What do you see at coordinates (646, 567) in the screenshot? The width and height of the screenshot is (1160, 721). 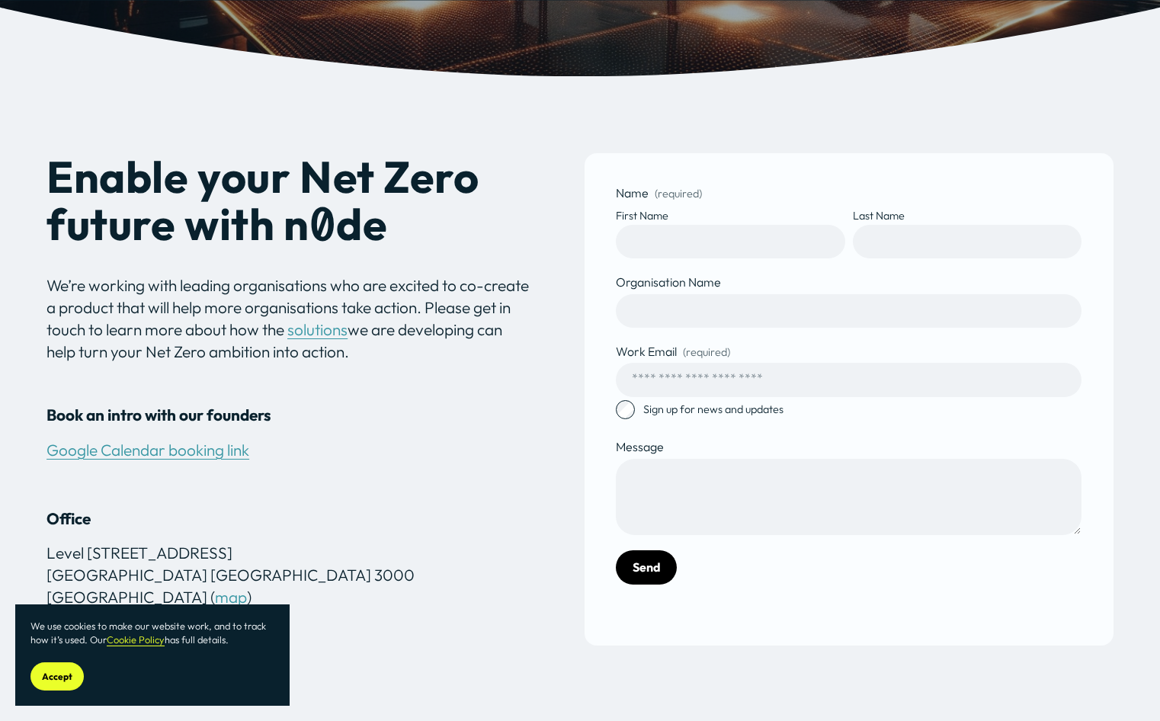 I see `span: Send` at bounding box center [646, 567].